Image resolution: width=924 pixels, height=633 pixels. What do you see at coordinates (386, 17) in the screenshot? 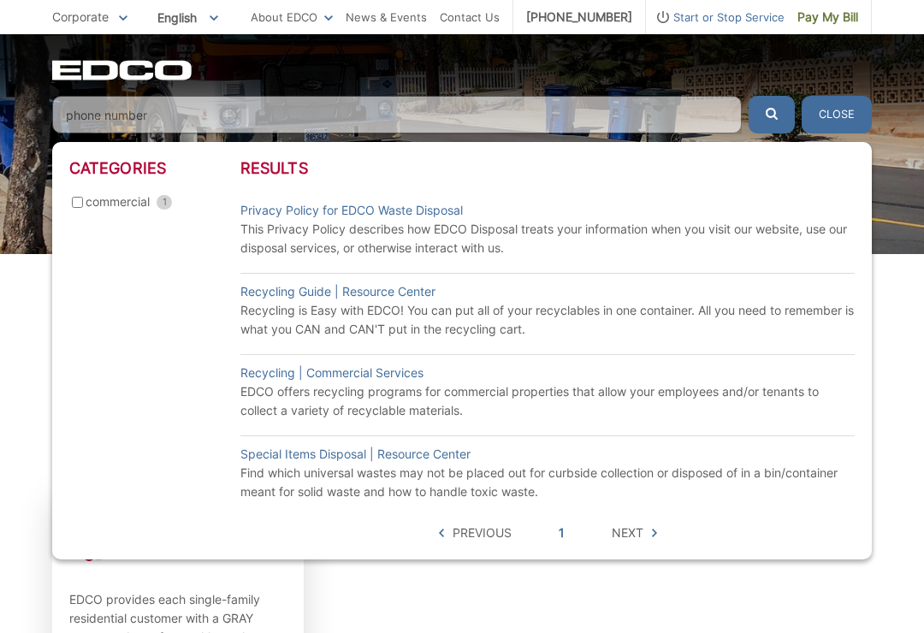
I see `a: News & Events` at bounding box center [386, 17].